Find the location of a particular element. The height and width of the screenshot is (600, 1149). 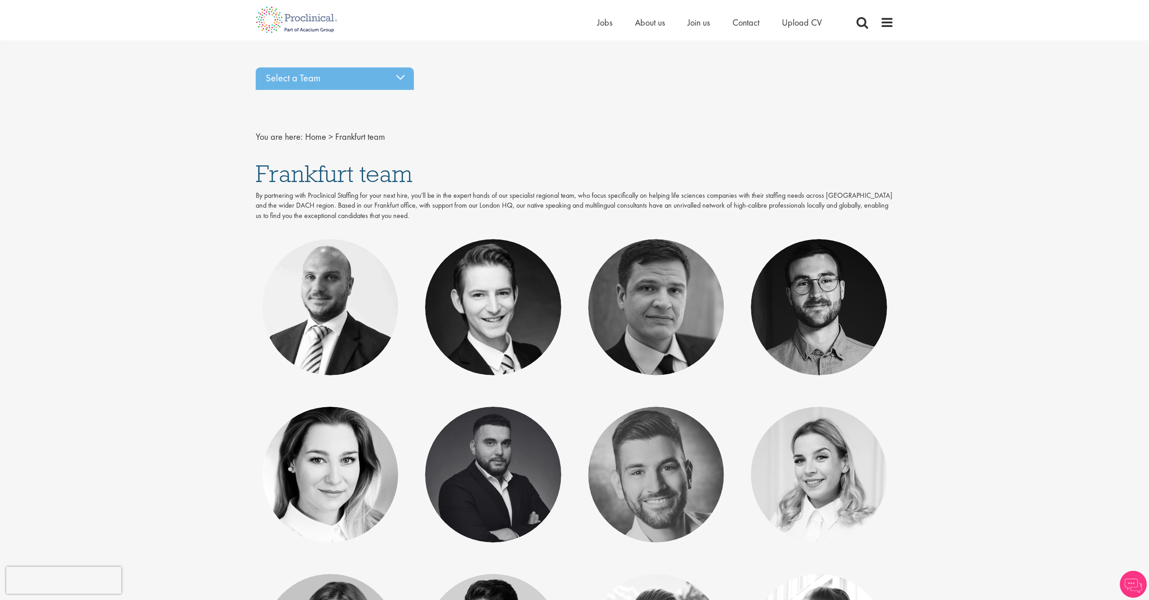

img: Chatbot is located at coordinates (1133, 584).